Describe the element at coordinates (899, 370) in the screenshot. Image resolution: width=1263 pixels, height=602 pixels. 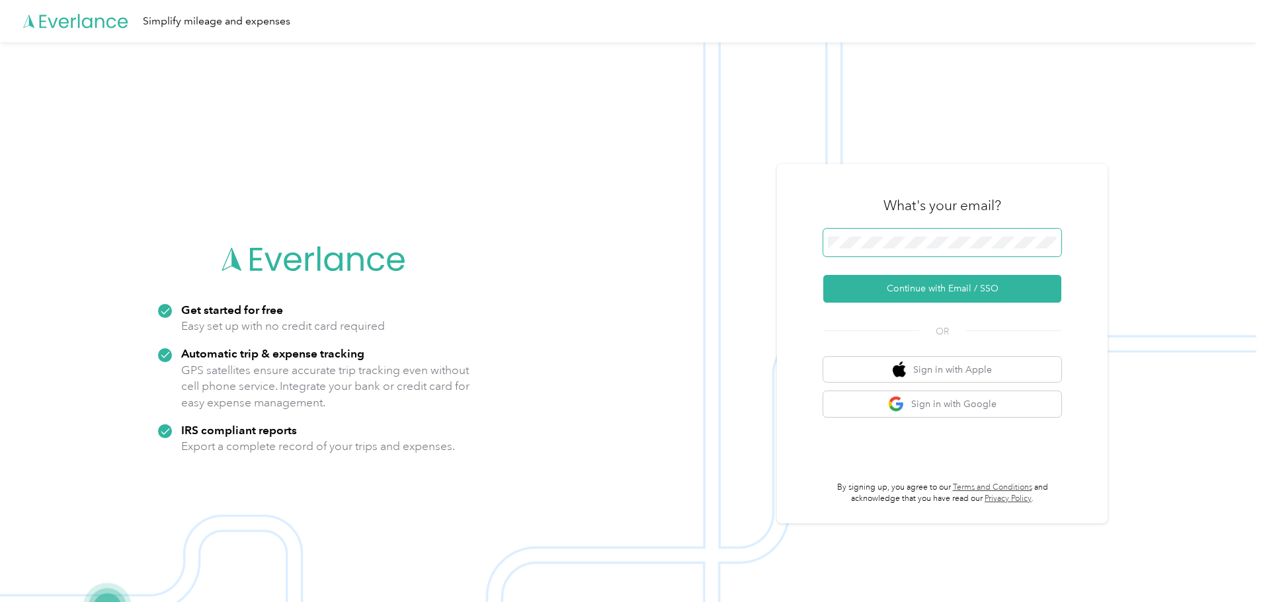
I see `img: apple logo` at that location.